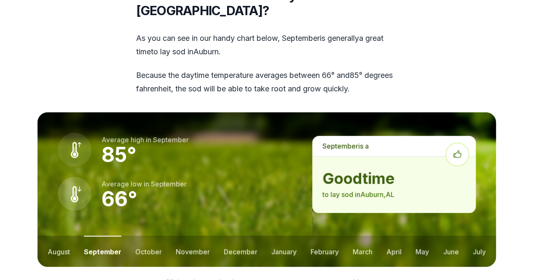 This screenshot has height=280, width=533. Describe the element at coordinates (393, 195) in the screenshot. I see `p: to lay sod in Auburn , AL` at that location.